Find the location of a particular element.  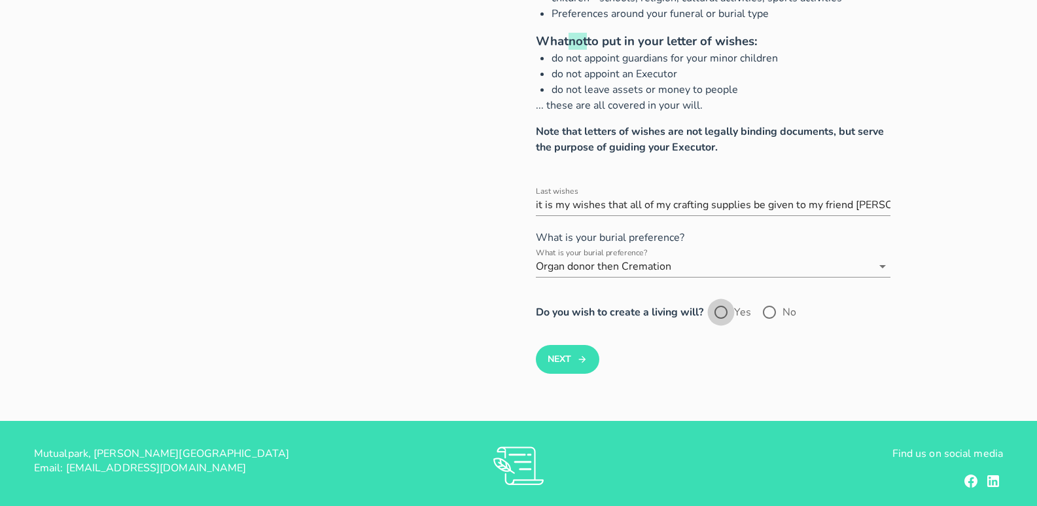

li: do not appoint an Executor is located at coordinates (721, 74).